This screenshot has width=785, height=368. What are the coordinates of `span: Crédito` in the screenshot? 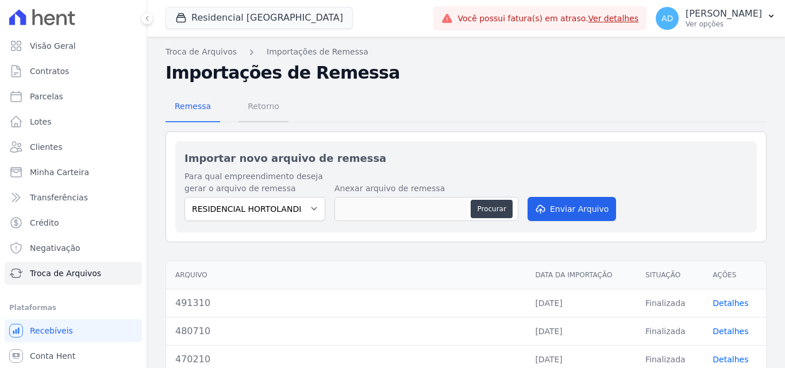 It's located at (44, 223).